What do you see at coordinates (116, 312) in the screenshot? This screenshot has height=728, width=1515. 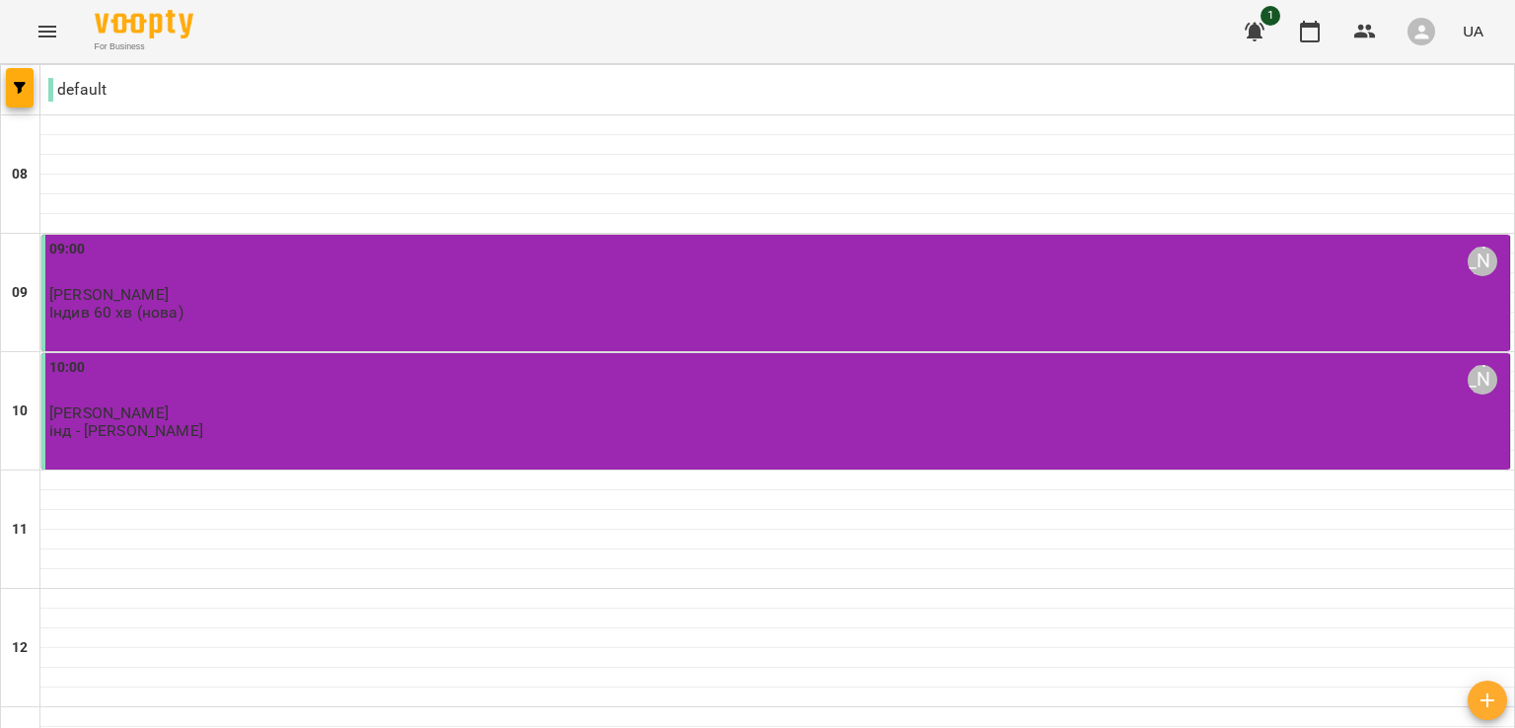 I see `p: Індив 60 хв (нова)` at bounding box center [116, 312].